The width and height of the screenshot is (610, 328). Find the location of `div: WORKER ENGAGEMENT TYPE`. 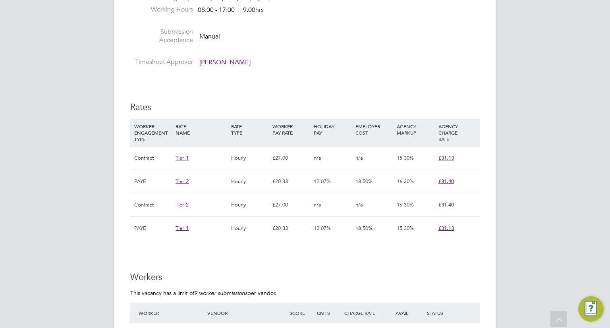

div: WORKER ENGAGEMENT TYPE is located at coordinates (153, 133).